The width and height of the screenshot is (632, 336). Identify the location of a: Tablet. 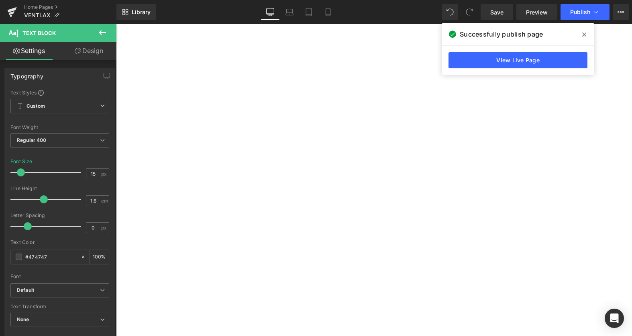
(309, 12).